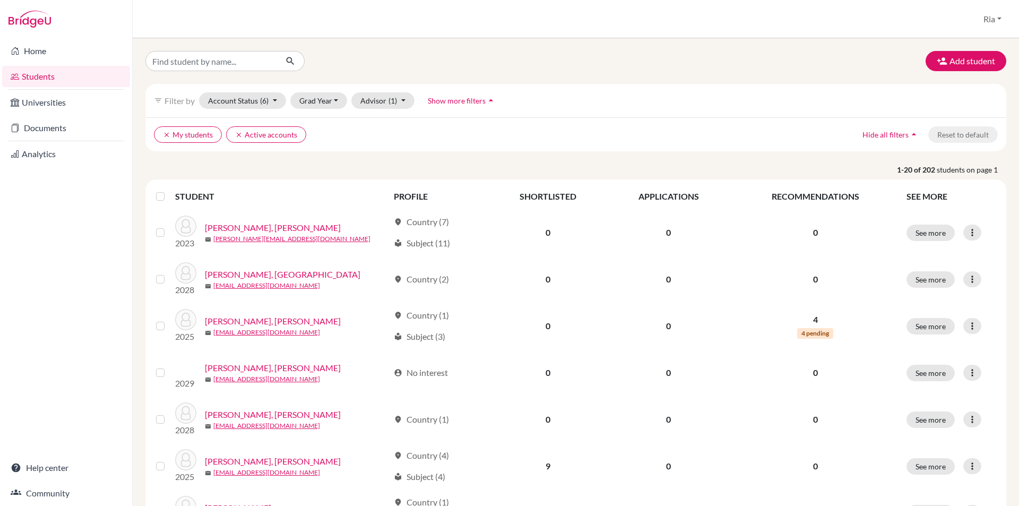 The width and height of the screenshot is (1019, 506). What do you see at coordinates (66, 128) in the screenshot?
I see `a: Documents` at bounding box center [66, 128].